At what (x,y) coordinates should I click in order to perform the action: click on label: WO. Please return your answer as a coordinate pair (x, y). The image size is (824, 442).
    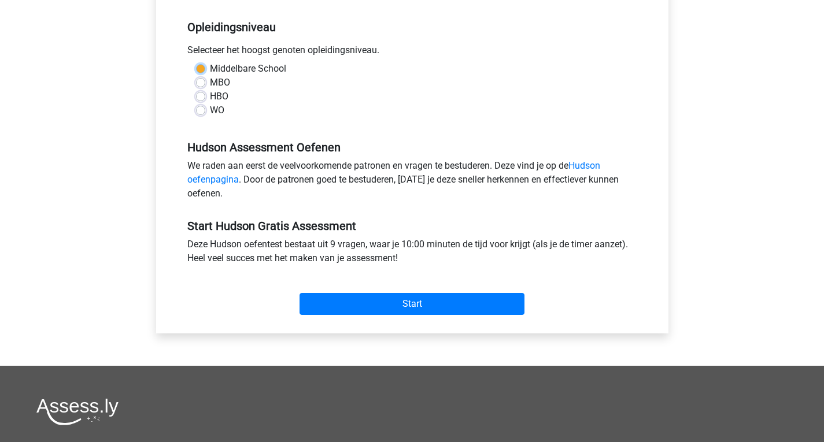
    Looking at the image, I should click on (217, 110).